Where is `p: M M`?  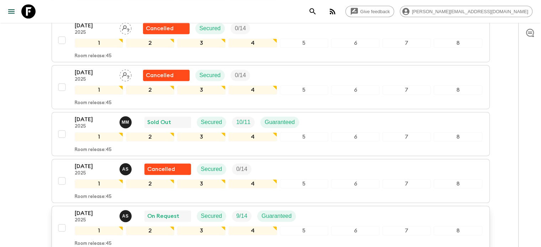 p: M M is located at coordinates (125, 122).